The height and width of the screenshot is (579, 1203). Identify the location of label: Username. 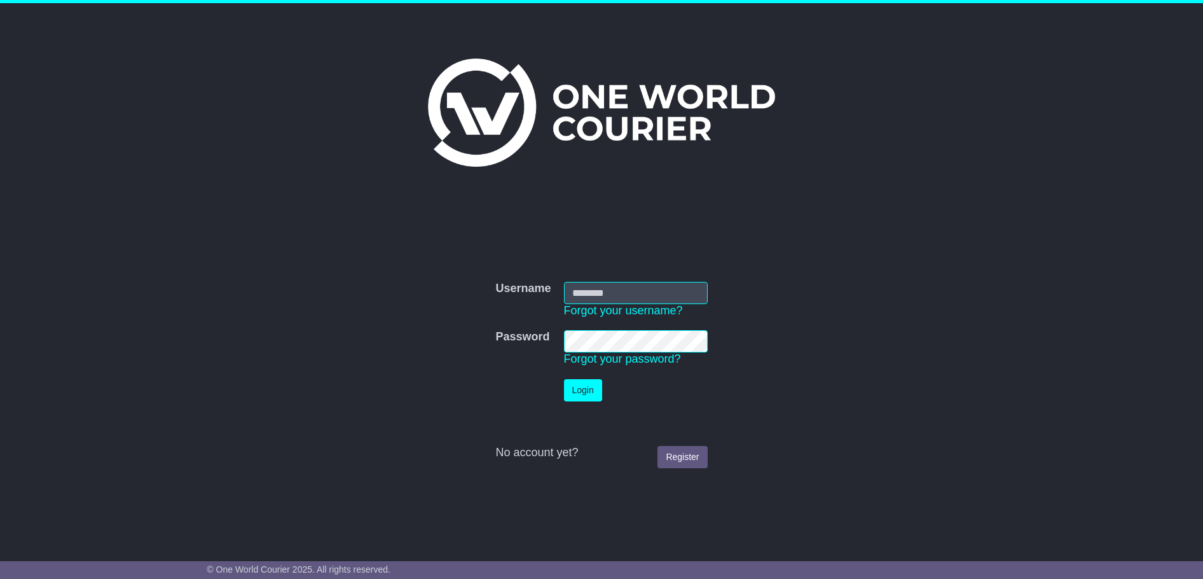
(523, 289).